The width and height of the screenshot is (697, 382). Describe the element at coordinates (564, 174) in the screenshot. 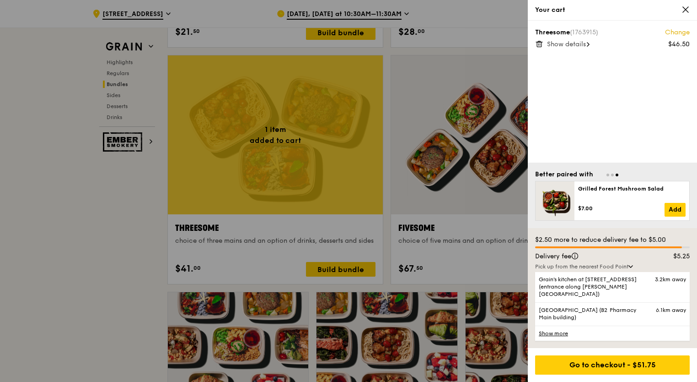

I see `div: Better paired with` at that location.